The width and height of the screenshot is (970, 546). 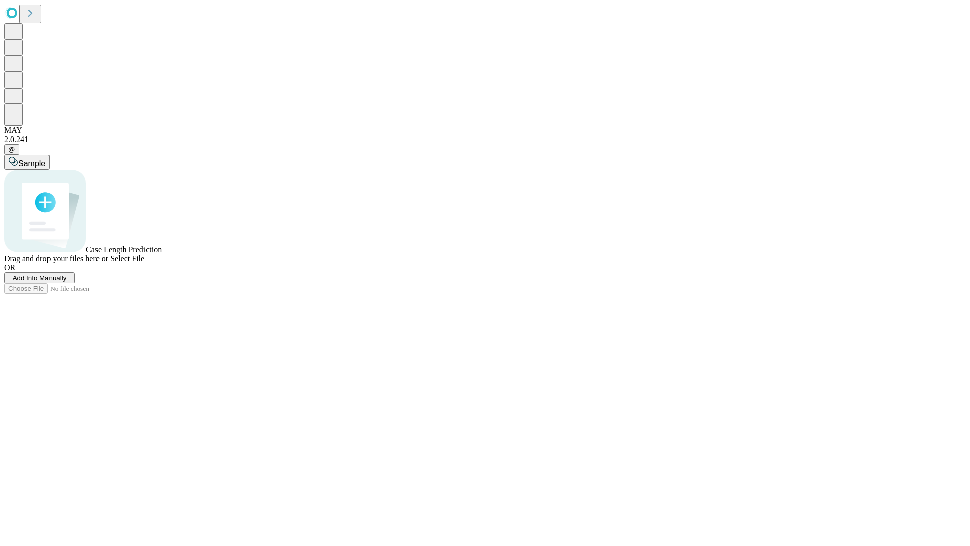 What do you see at coordinates (124, 249) in the screenshot?
I see `span: Case Length Prediction` at bounding box center [124, 249].